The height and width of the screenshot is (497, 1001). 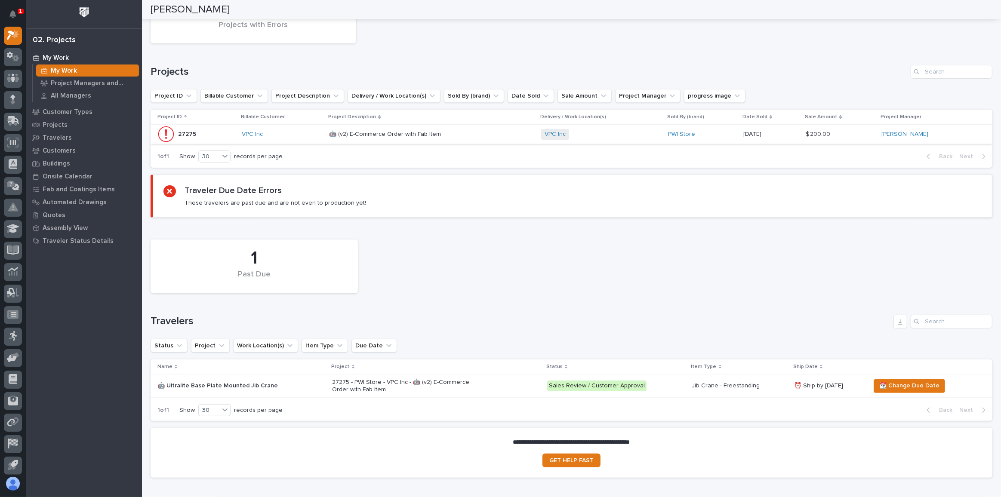 What do you see at coordinates (79, 190) in the screenshot?
I see `p: Fab and Coatings Items` at bounding box center [79, 190].